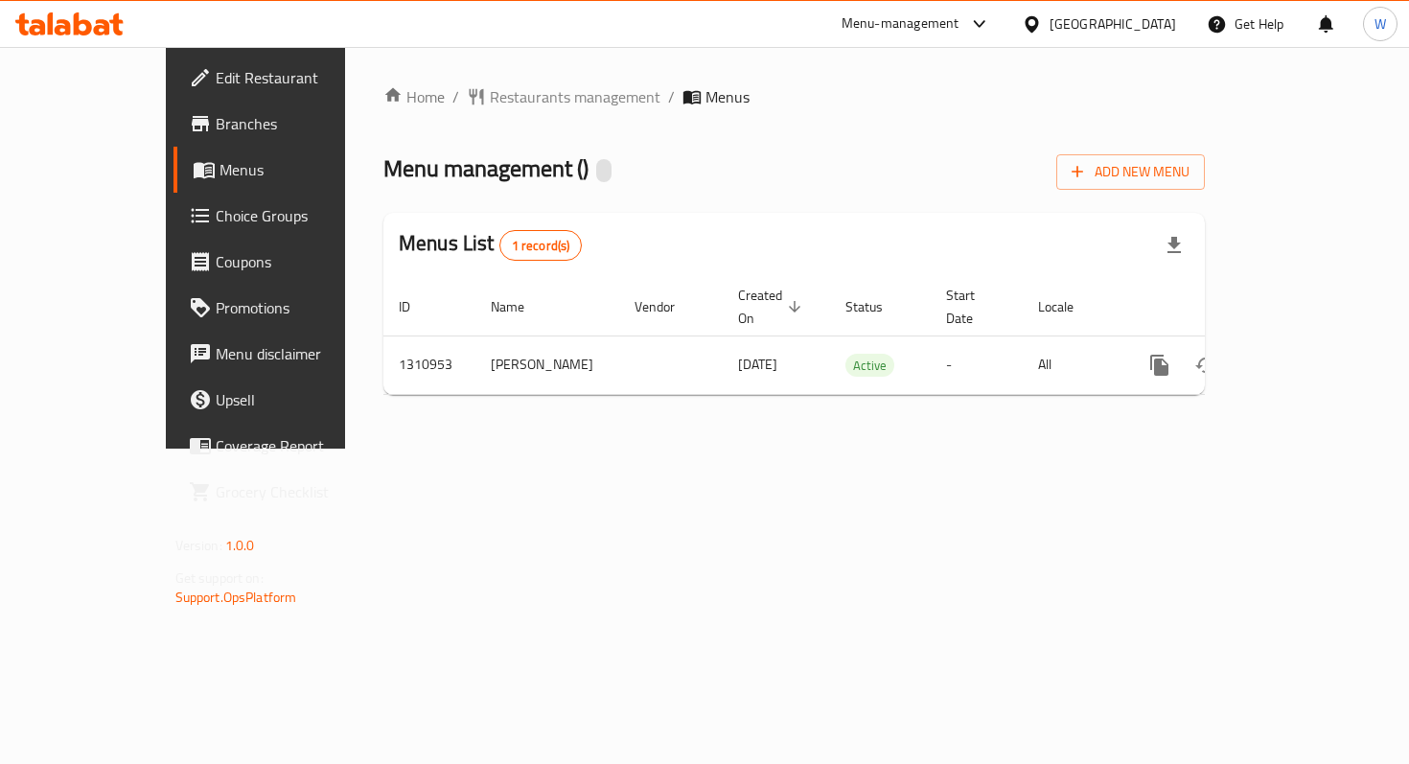  What do you see at coordinates (429, 364) in the screenshot?
I see `td: 1310953` at bounding box center [429, 364].